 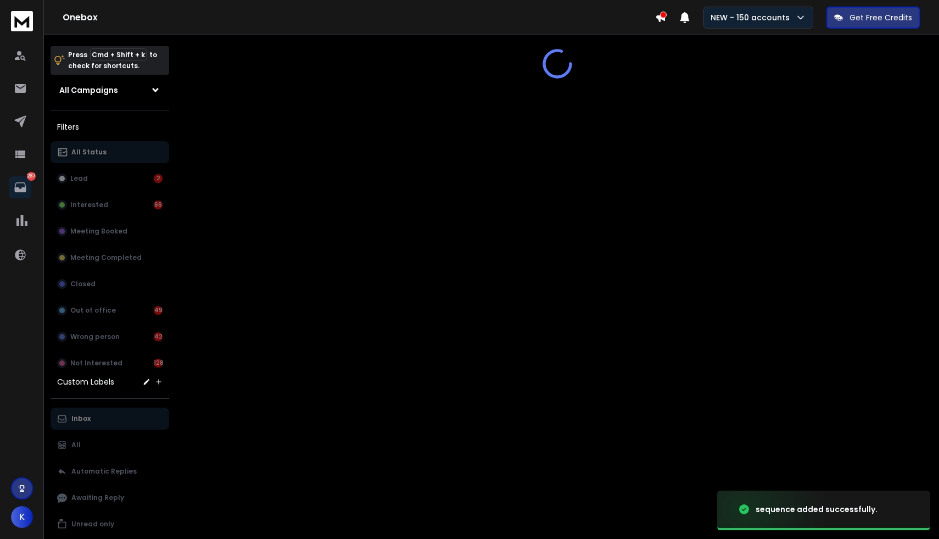 What do you see at coordinates (359, 18) in the screenshot?
I see `h1: Onebox` at bounding box center [359, 18].